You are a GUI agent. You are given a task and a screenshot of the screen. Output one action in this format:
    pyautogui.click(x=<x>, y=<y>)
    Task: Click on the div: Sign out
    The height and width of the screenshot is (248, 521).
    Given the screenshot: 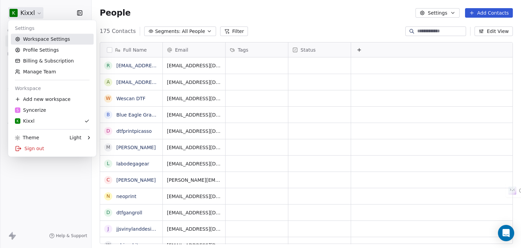 What is the action you would take?
    pyautogui.click(x=52, y=148)
    